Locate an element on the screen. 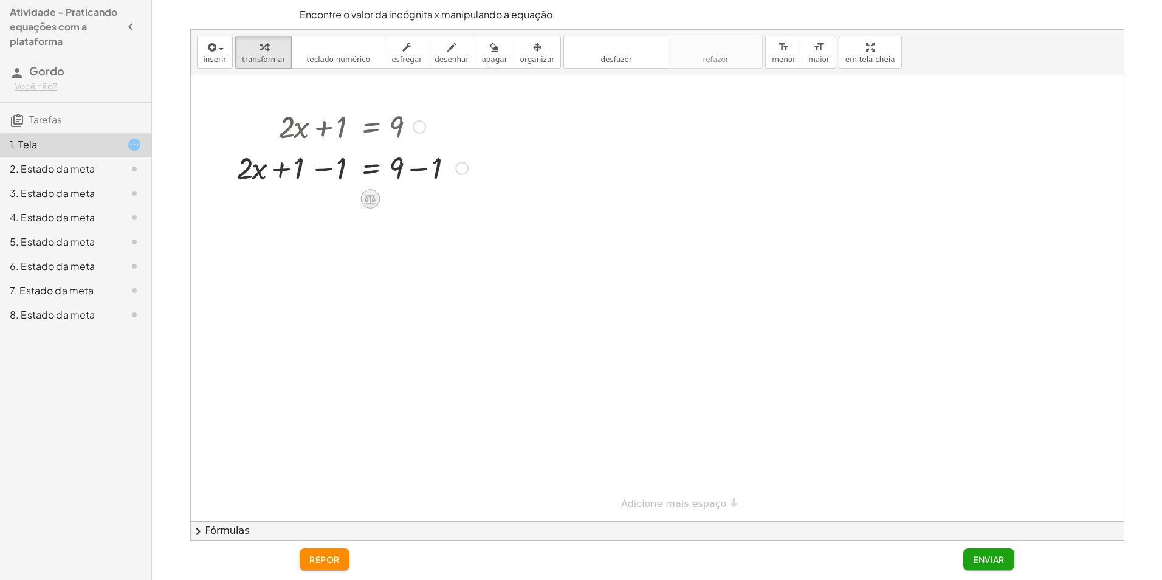 This screenshot has width=1162, height=580. h4: Atividade - Praticando equações com a plataforma is located at coordinates (64, 27).